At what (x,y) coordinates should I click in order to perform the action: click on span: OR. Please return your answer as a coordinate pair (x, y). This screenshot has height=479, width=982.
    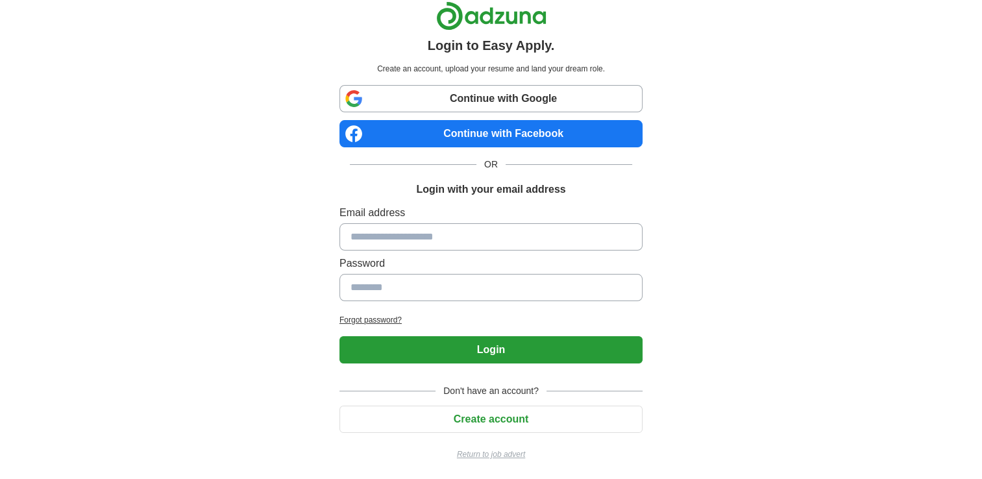
    Looking at the image, I should click on (491, 164).